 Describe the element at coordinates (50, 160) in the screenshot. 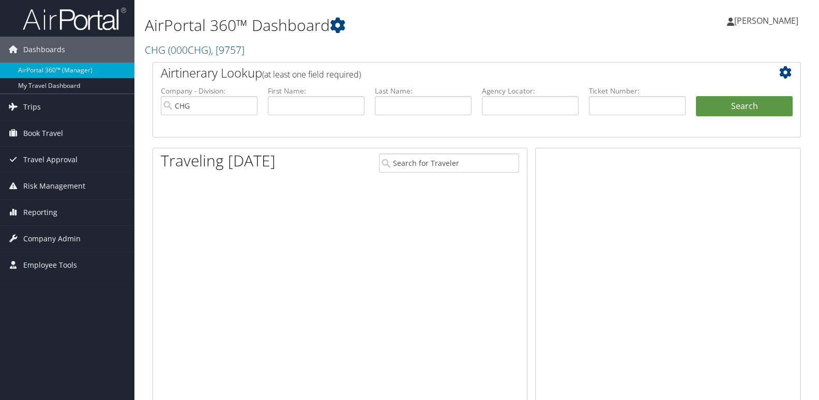

I see `span: Travel Approval` at that location.